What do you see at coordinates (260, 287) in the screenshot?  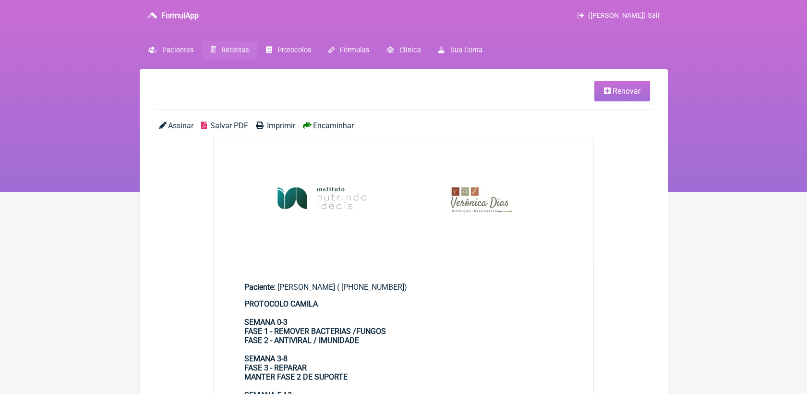 I see `span: Paciente:` at bounding box center [260, 287].